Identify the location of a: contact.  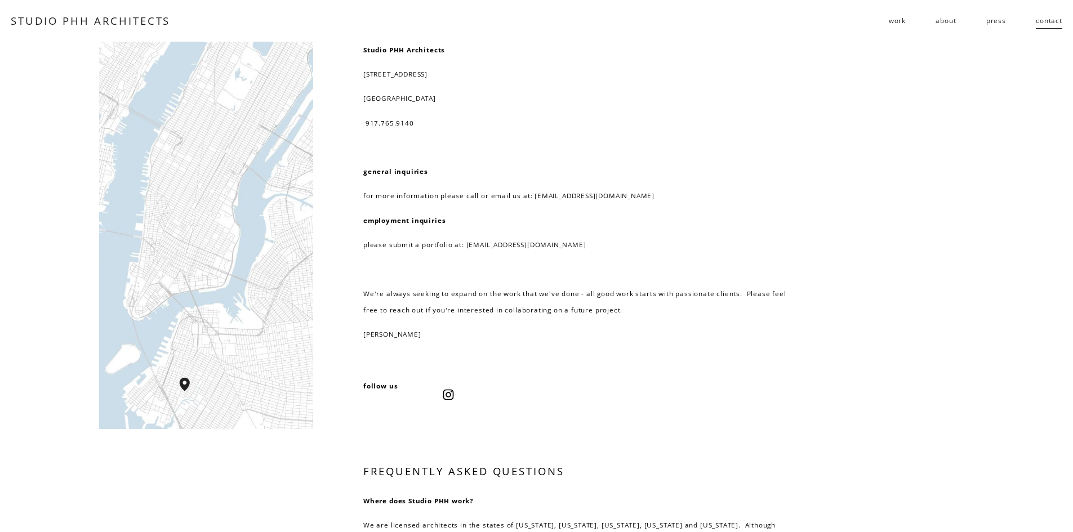
(1049, 21).